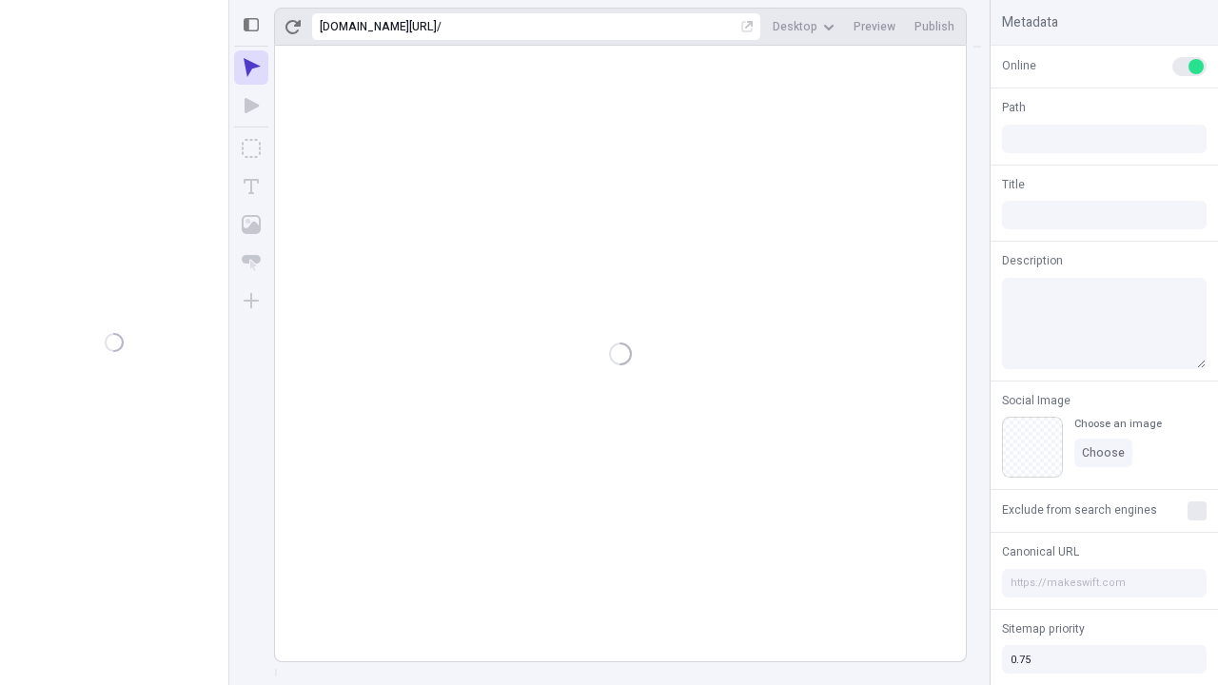 This screenshot has height=685, width=1218. What do you see at coordinates (1079, 510) in the screenshot?
I see `span: Exclude from search engines` at bounding box center [1079, 510].